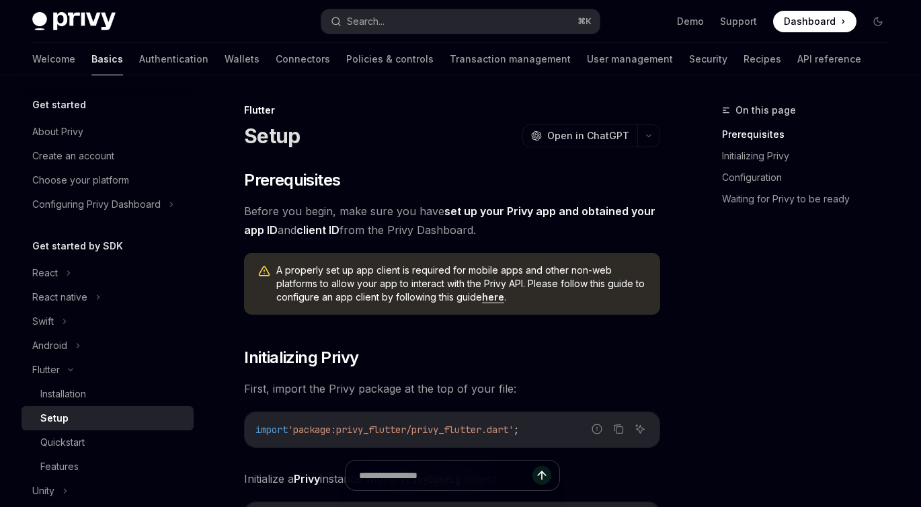 The image size is (921, 507). I want to click on span: 'package:privy_flutter/privy_flutter.dart', so click(401, 430).